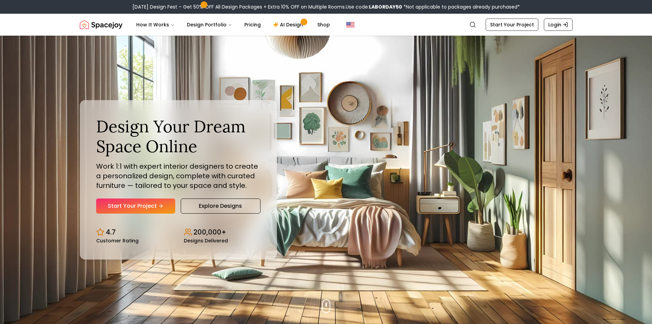 Image resolution: width=652 pixels, height=324 pixels. Describe the element at coordinates (111, 232) in the screenshot. I see `p: 4.7` at that location.